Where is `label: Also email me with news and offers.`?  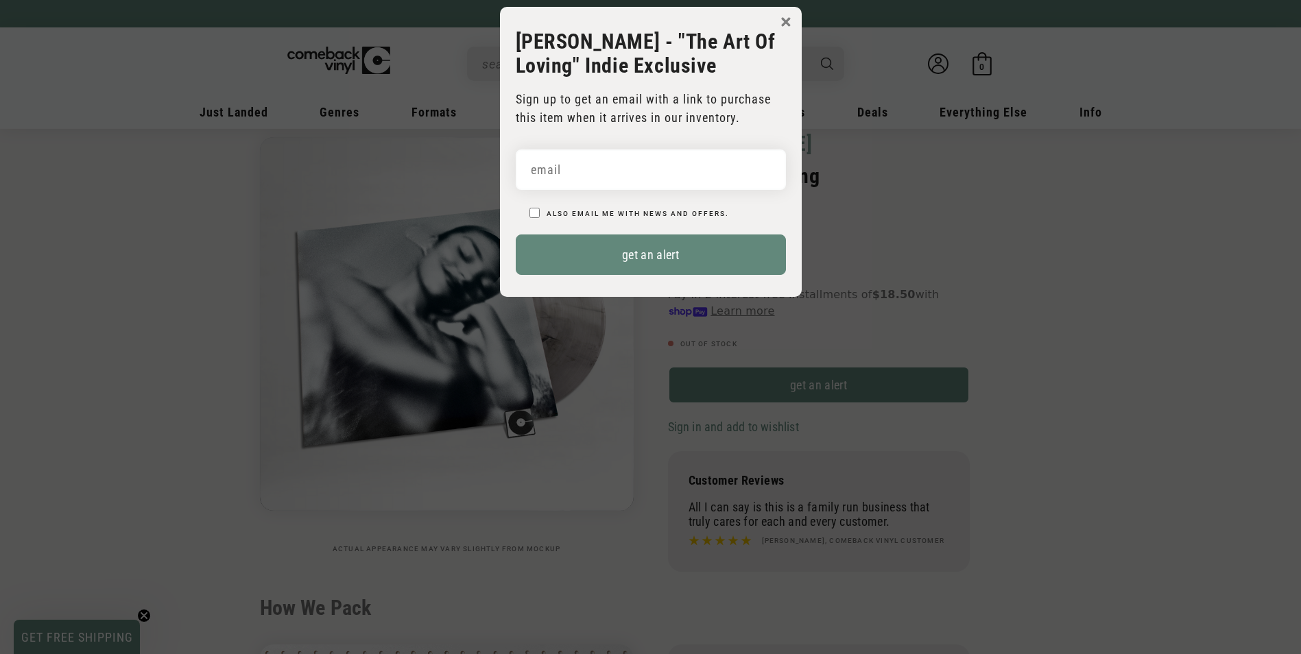
label: Also email me with news and offers. is located at coordinates (638, 213).